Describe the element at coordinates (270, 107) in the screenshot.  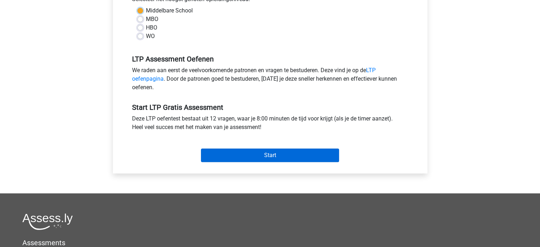
I see `h5: Start LTP Gratis Assessment` at that location.